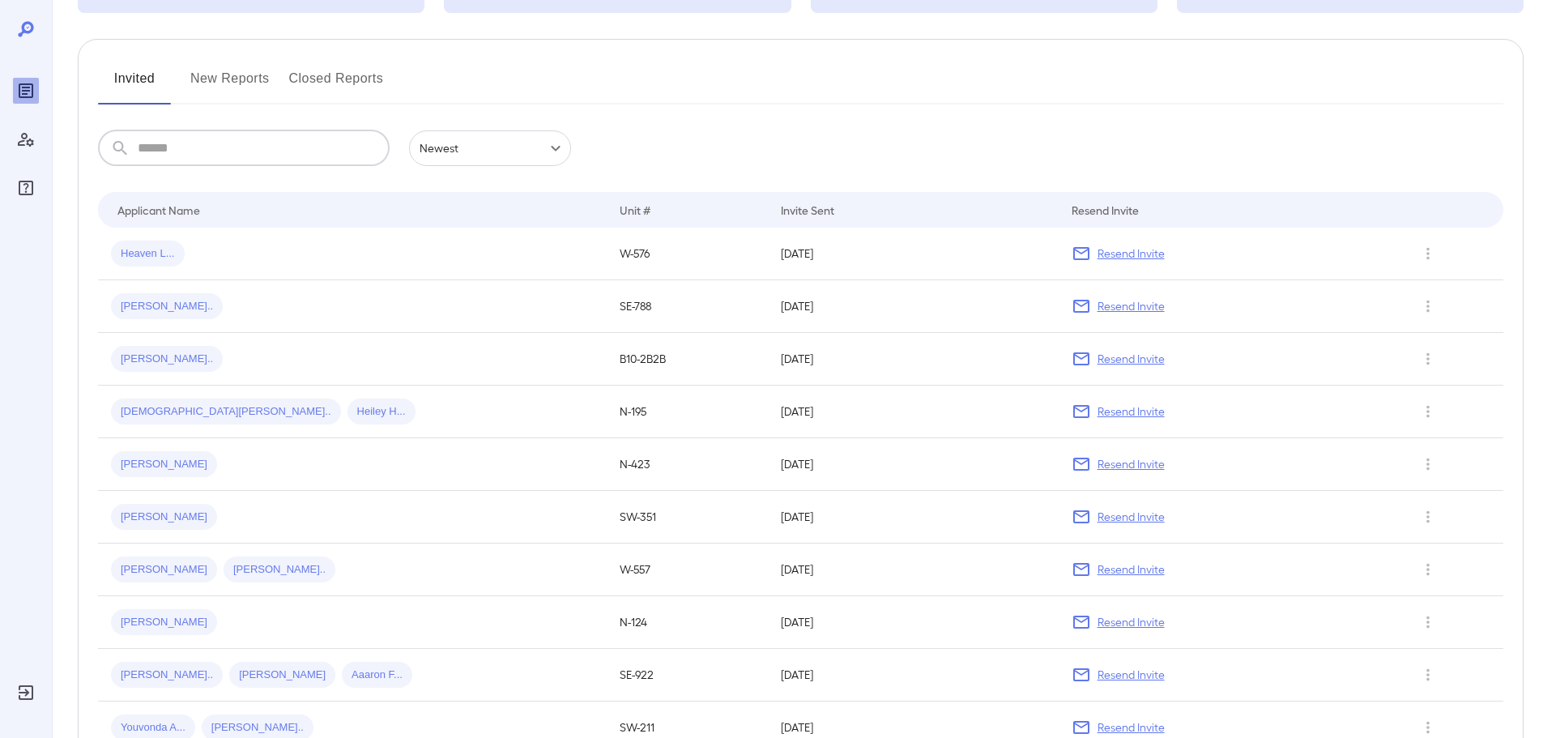  What do you see at coordinates (134, 85) in the screenshot?
I see `button: Invited` at bounding box center [134, 85].